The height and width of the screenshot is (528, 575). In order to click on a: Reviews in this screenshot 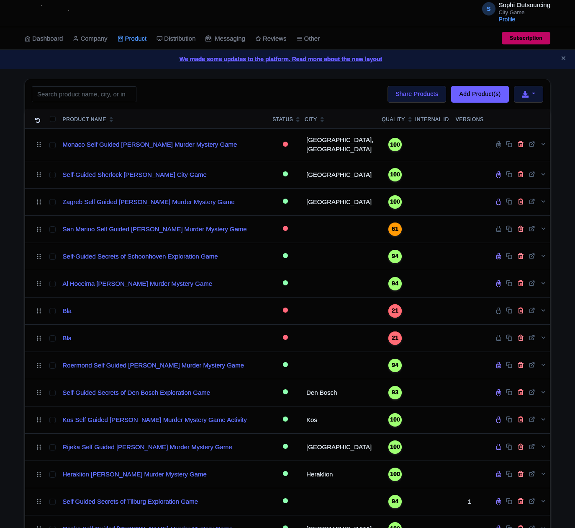, I will do `click(271, 39)`.